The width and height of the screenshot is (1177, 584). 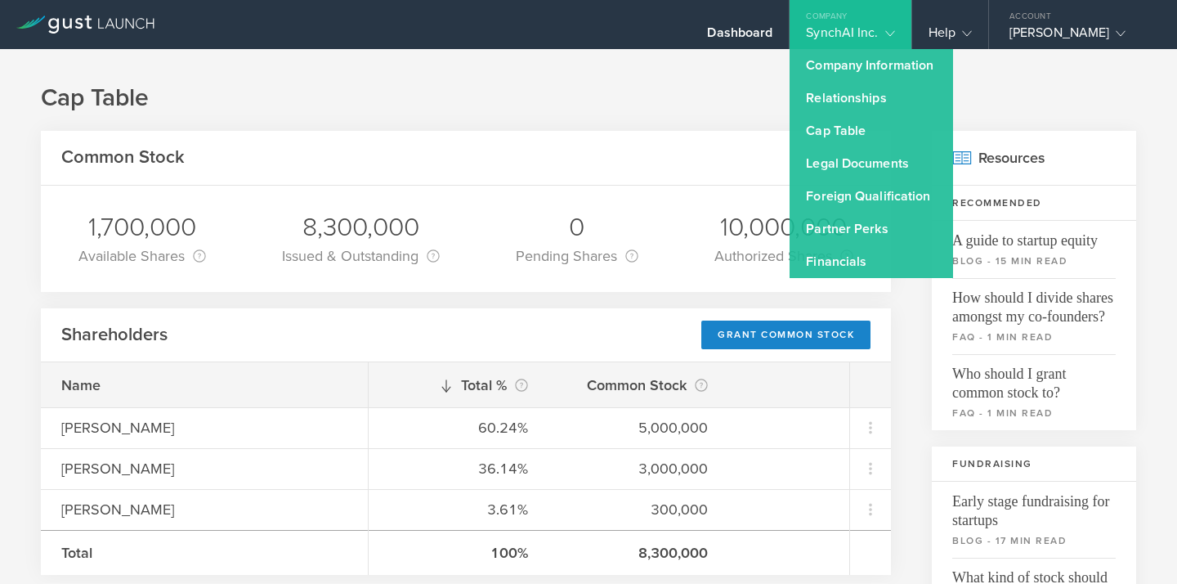 What do you see at coordinates (123, 157) in the screenshot?
I see `h2: Common Stock` at bounding box center [123, 157].